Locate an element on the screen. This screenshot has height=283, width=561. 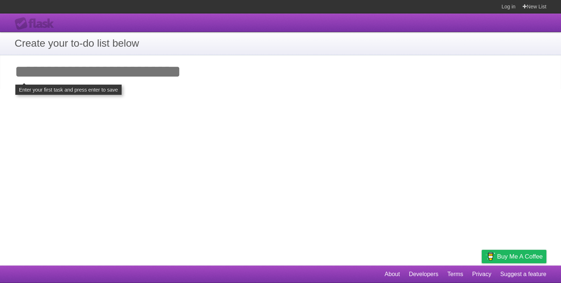
h1: Create your to-do list below is located at coordinates (280, 43).